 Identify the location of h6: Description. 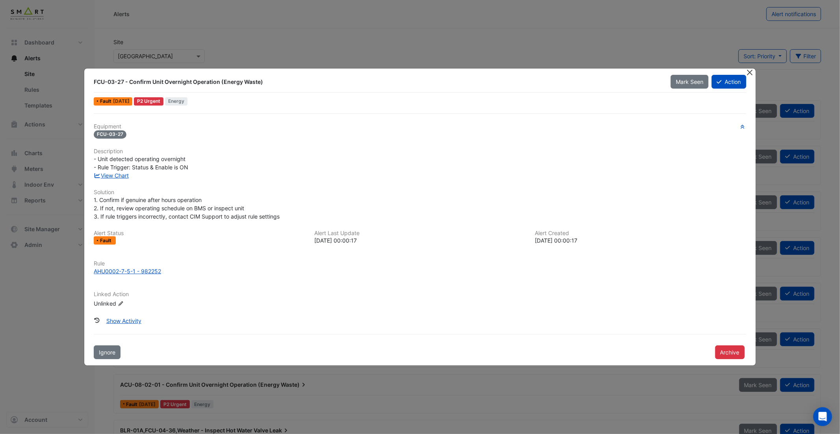
(420, 151).